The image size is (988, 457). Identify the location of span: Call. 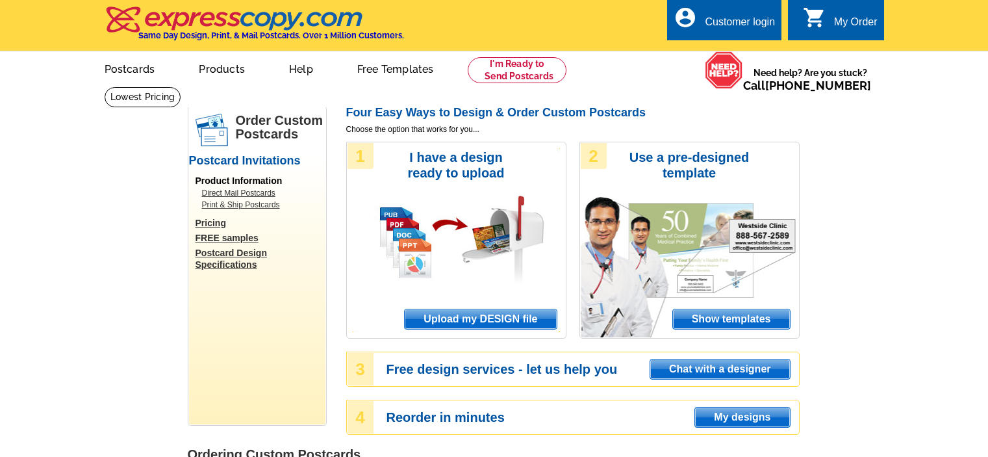
(807, 85).